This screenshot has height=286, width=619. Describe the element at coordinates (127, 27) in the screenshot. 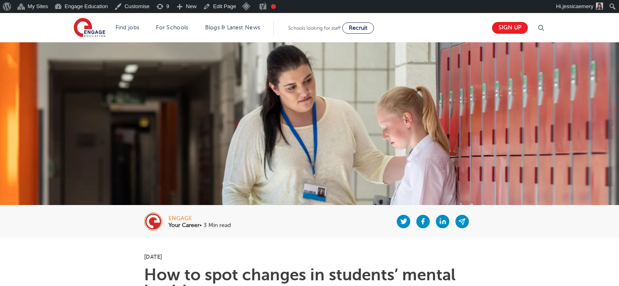

I see `a: Find jobs` at that location.